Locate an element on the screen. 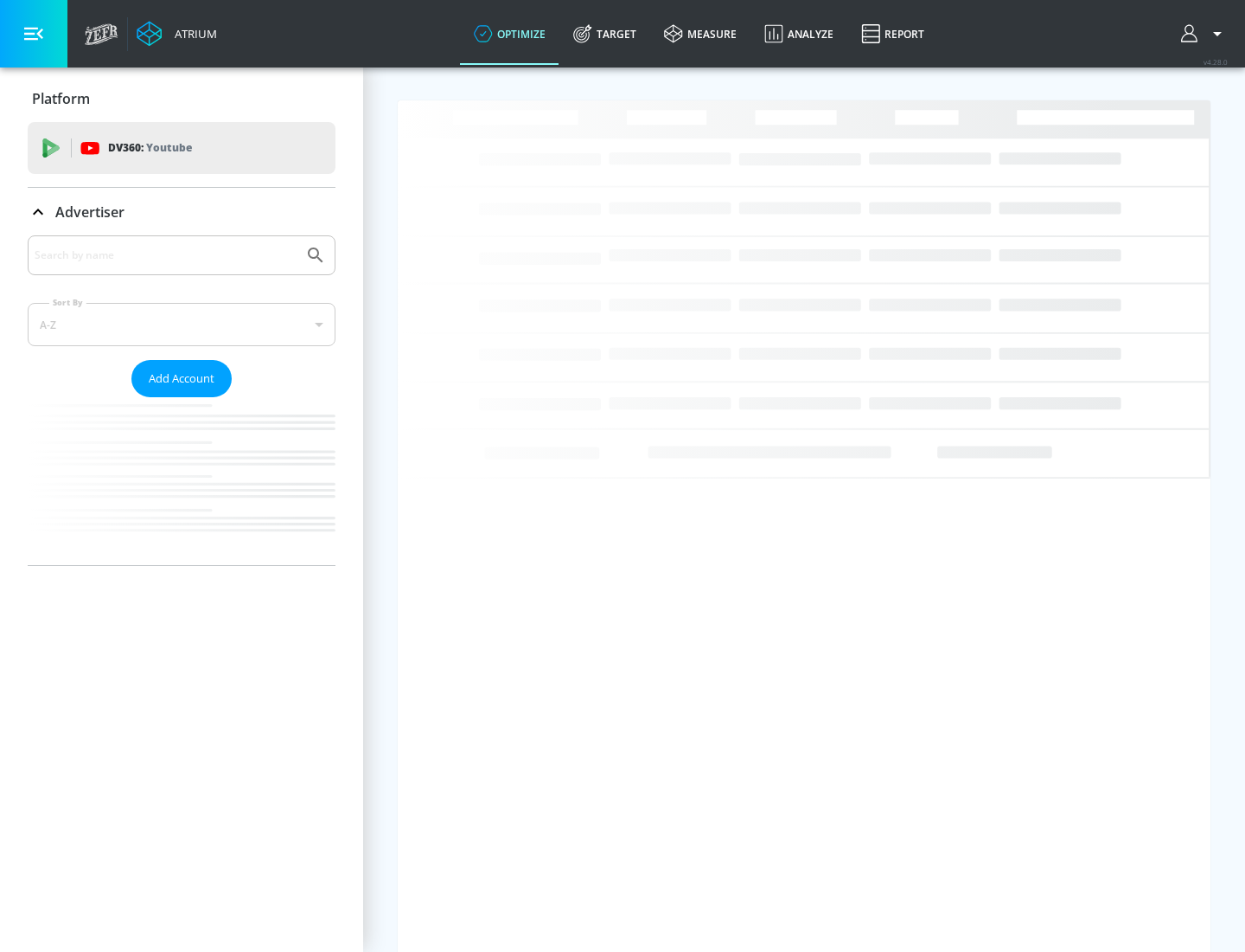  nav: list of Advertiser is located at coordinates (182, 481).